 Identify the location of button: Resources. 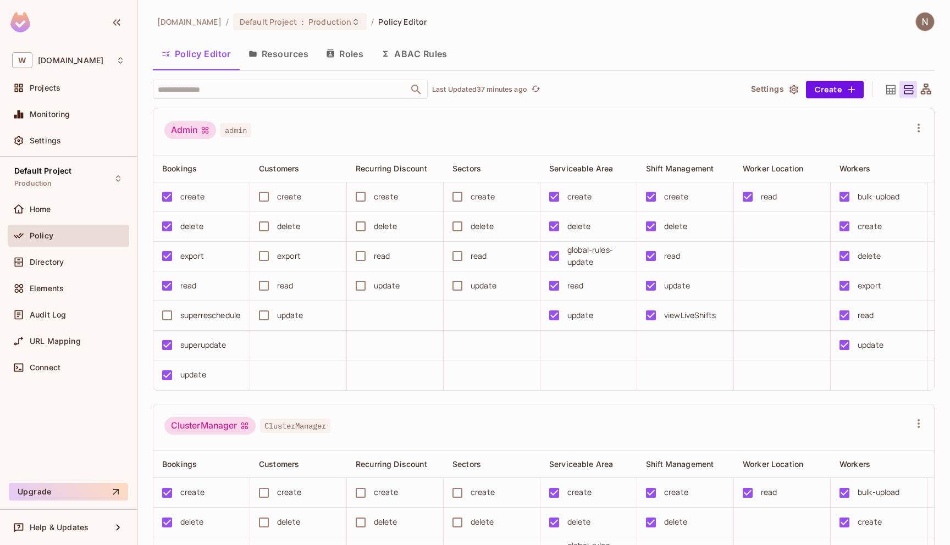
(278, 54).